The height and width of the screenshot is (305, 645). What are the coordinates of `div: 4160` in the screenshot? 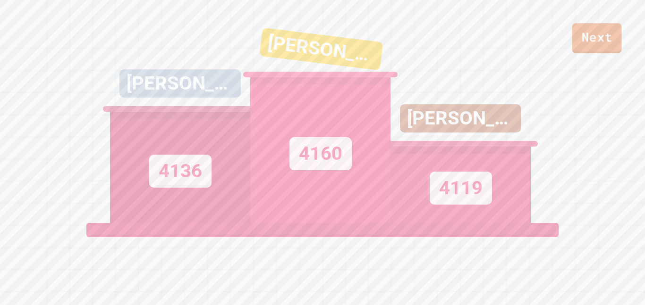 It's located at (320, 154).